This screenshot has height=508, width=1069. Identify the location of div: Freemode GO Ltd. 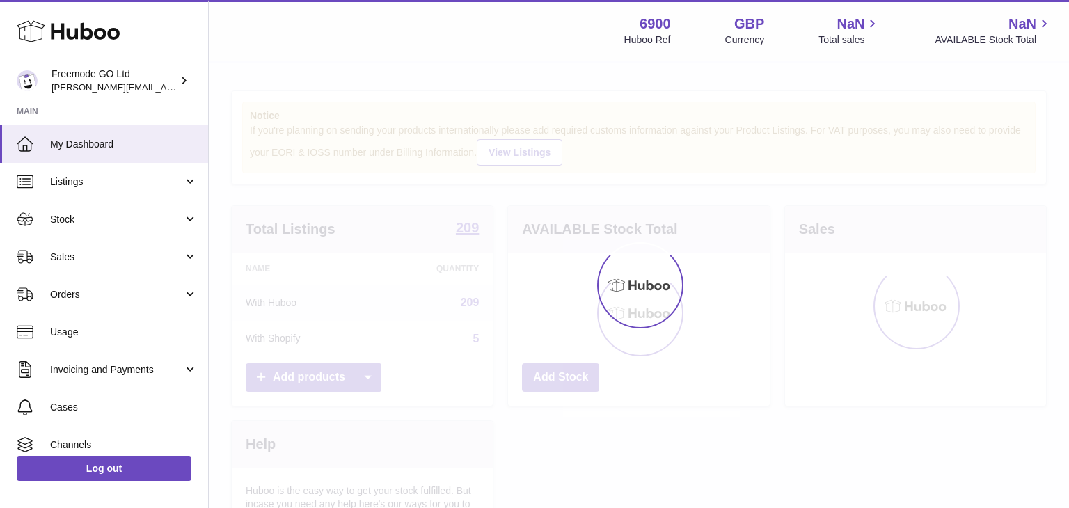
(114, 81).